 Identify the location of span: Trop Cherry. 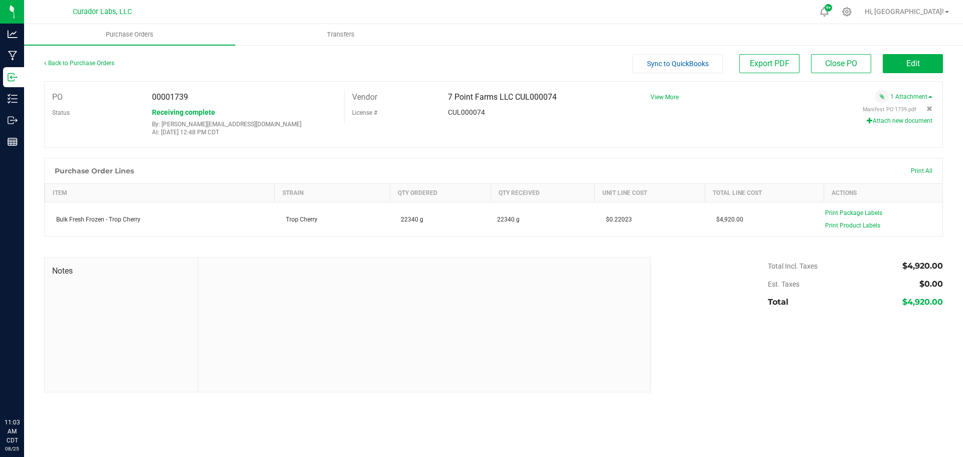
(299, 220).